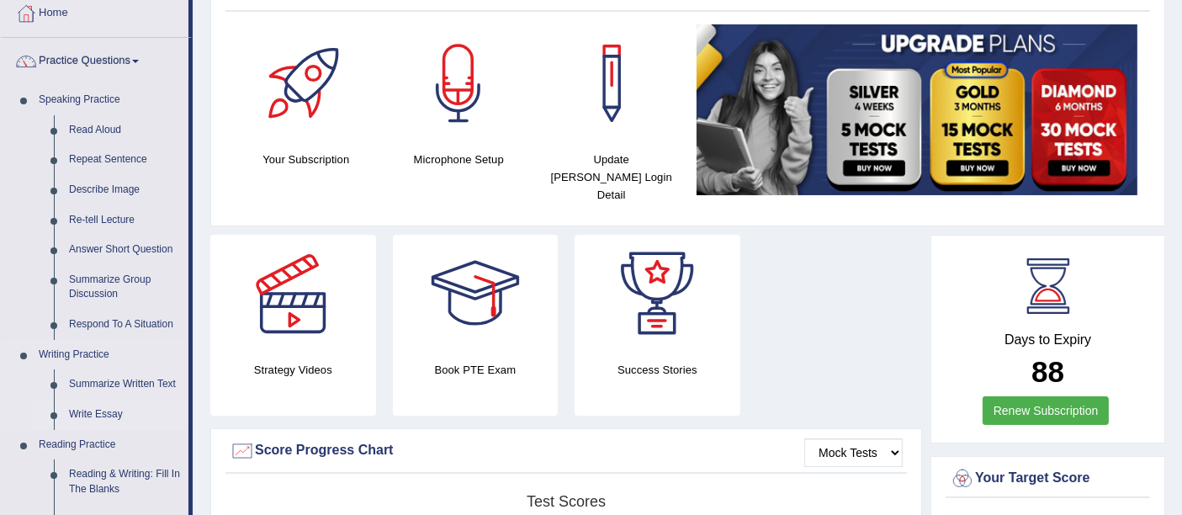 The height and width of the screenshot is (515, 1182). What do you see at coordinates (94, 59) in the screenshot?
I see `a: Practice Questions` at bounding box center [94, 59].